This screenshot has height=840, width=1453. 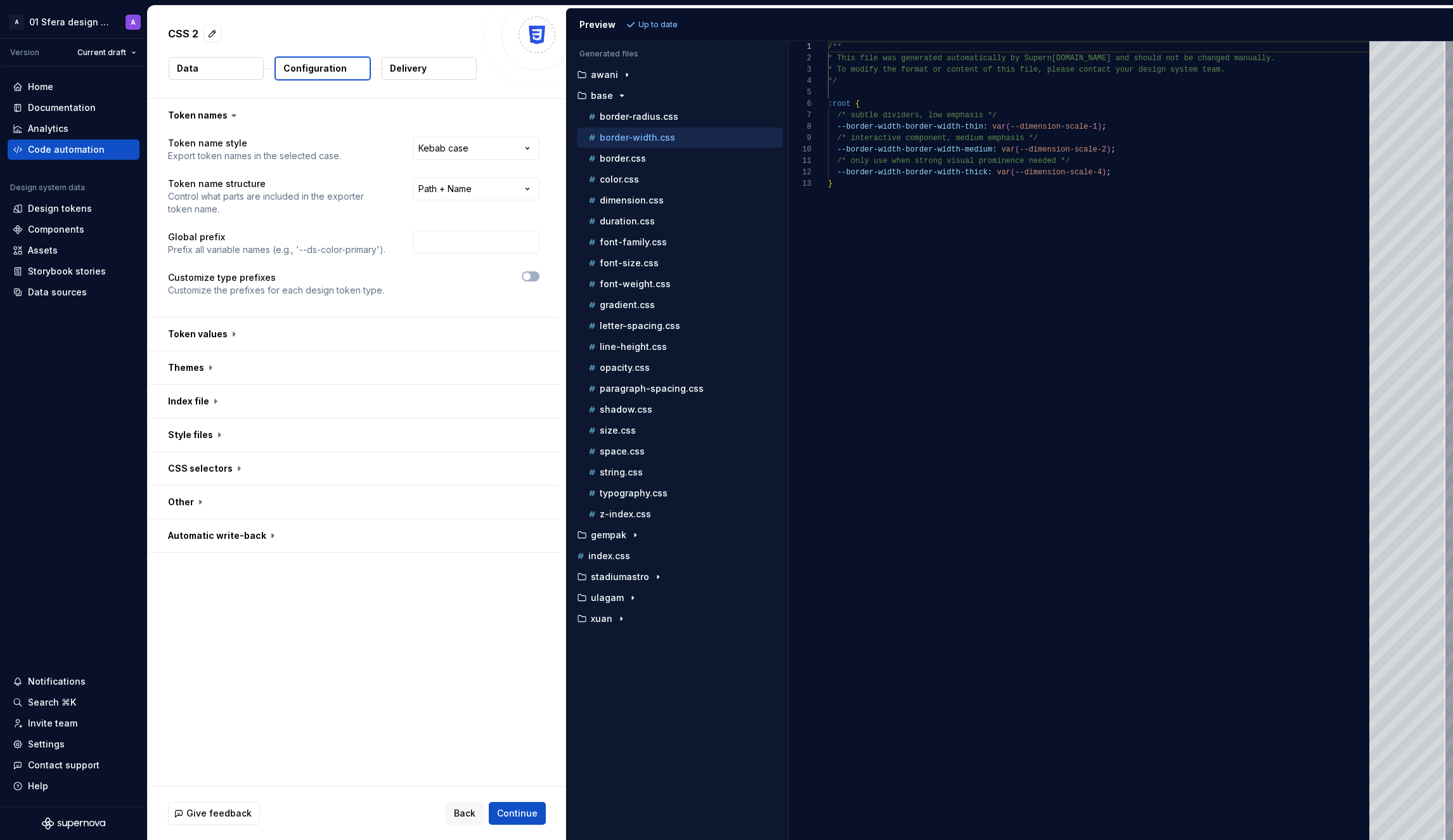 What do you see at coordinates (800, 138) in the screenshot?
I see `div: 9` at bounding box center [800, 138].